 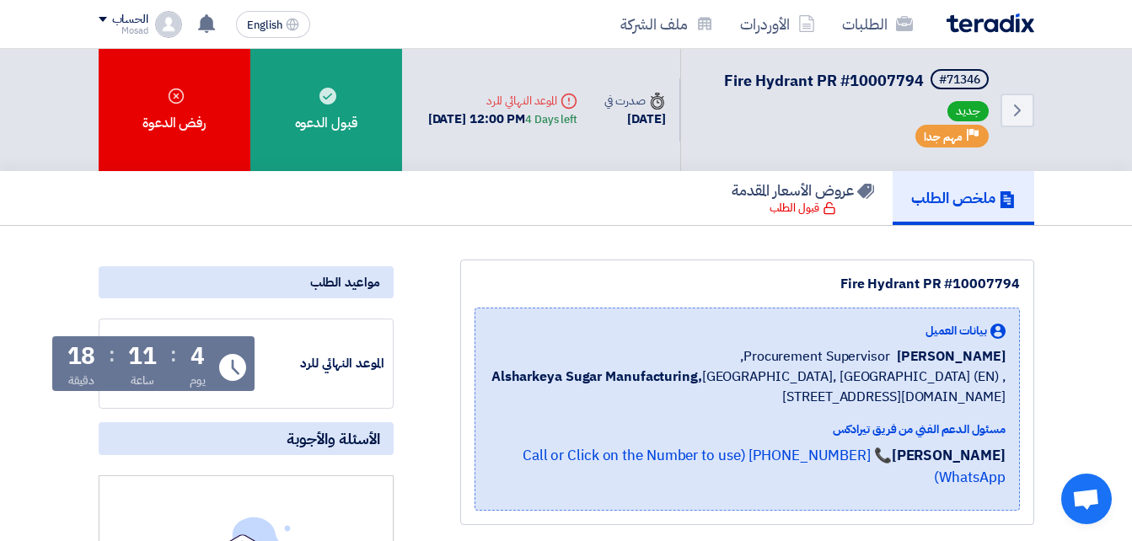 I want to click on div: صدرت في, so click(x=634, y=100).